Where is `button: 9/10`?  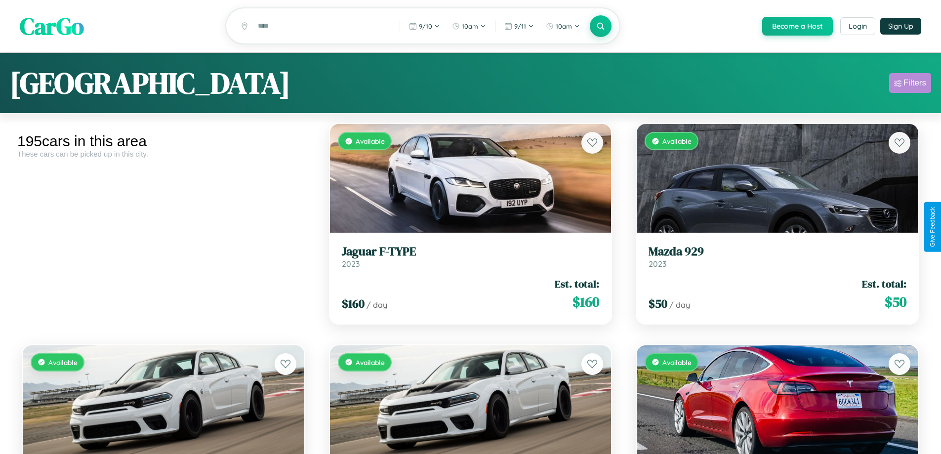 button: 9/10 is located at coordinates (424, 26).